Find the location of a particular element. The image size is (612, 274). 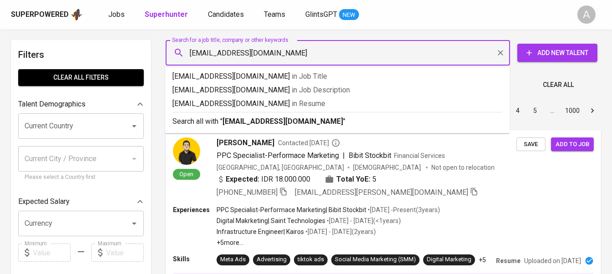

div: IDR 18.000.000 is located at coordinates (263, 179).